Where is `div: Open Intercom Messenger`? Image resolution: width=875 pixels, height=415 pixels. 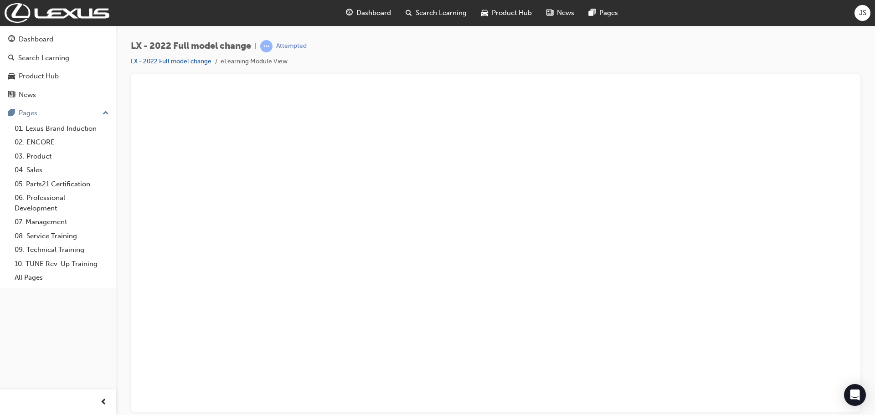 div: Open Intercom Messenger is located at coordinates (855, 395).